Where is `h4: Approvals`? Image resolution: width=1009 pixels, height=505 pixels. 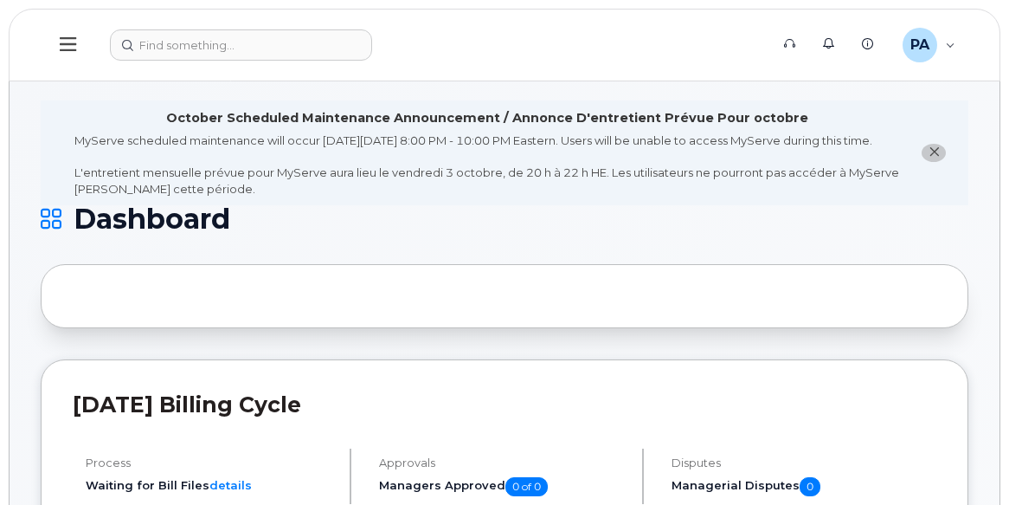 h4: Approvals is located at coordinates (504, 462).